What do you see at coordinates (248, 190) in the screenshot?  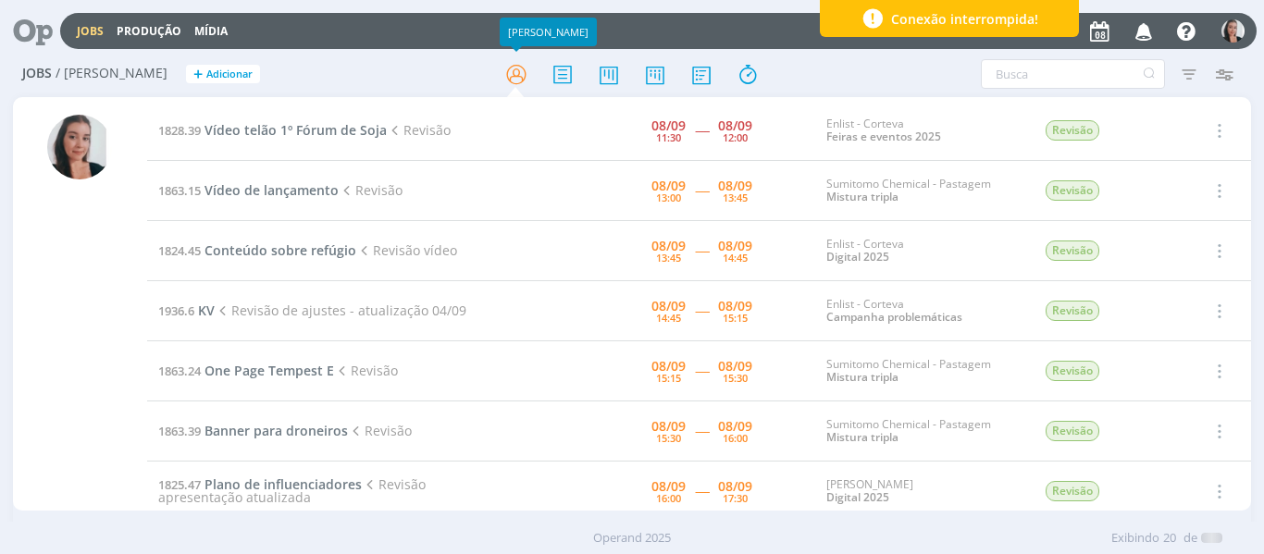 I see `a: 1863.15Vídeo de lançamento` at bounding box center [248, 190].